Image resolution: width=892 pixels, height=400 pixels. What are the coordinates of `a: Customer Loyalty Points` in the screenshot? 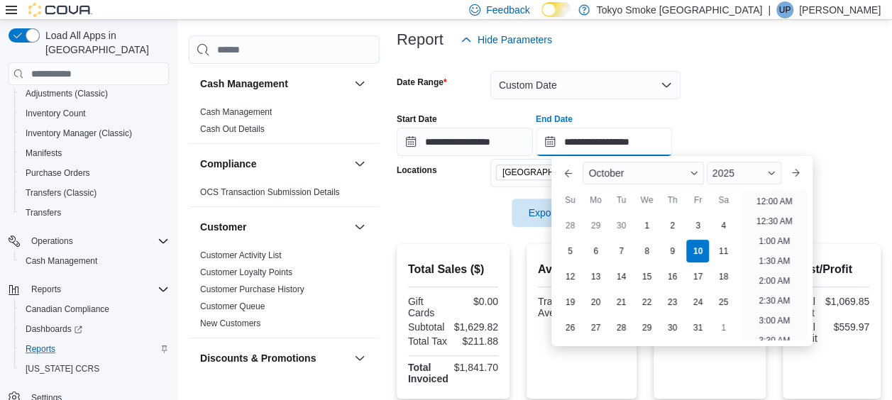 It's located at (246, 272).